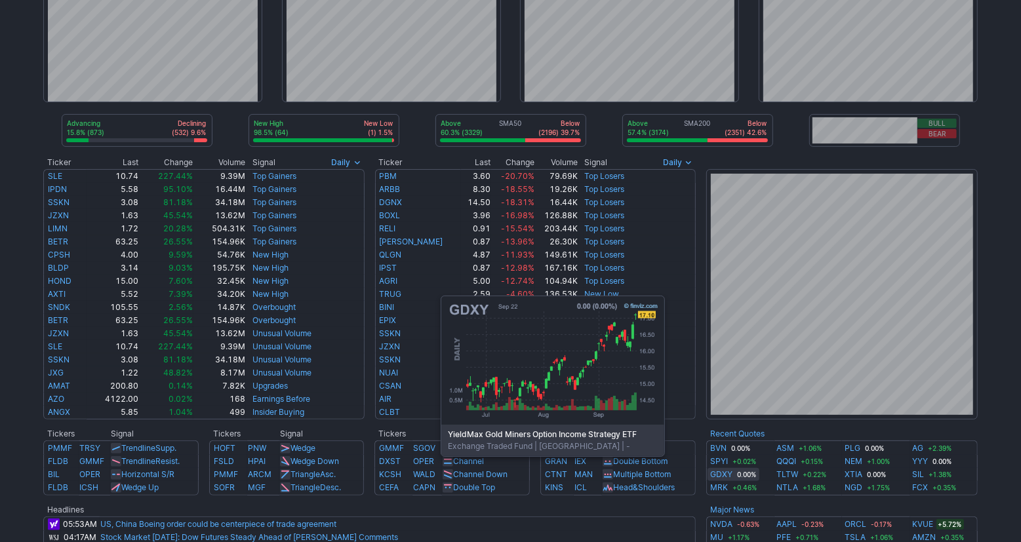 The width and height of the screenshot is (1021, 542). Describe the element at coordinates (113, 203) in the screenshot. I see `td: 3.08` at that location.